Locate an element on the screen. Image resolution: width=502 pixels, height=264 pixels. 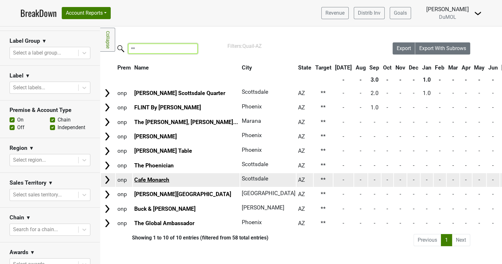
h3: Awards is located at coordinates (19, 252).